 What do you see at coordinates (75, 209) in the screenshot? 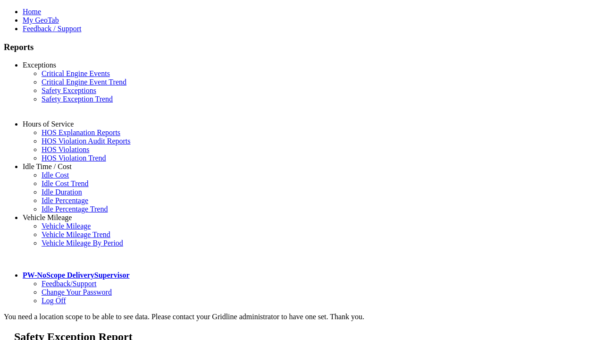
I see `a: Idle Percentage Trend` at bounding box center [75, 209].